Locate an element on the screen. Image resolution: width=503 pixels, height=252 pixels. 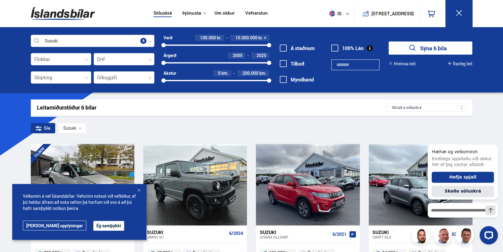
span: 2025 is located at coordinates (261, 55).